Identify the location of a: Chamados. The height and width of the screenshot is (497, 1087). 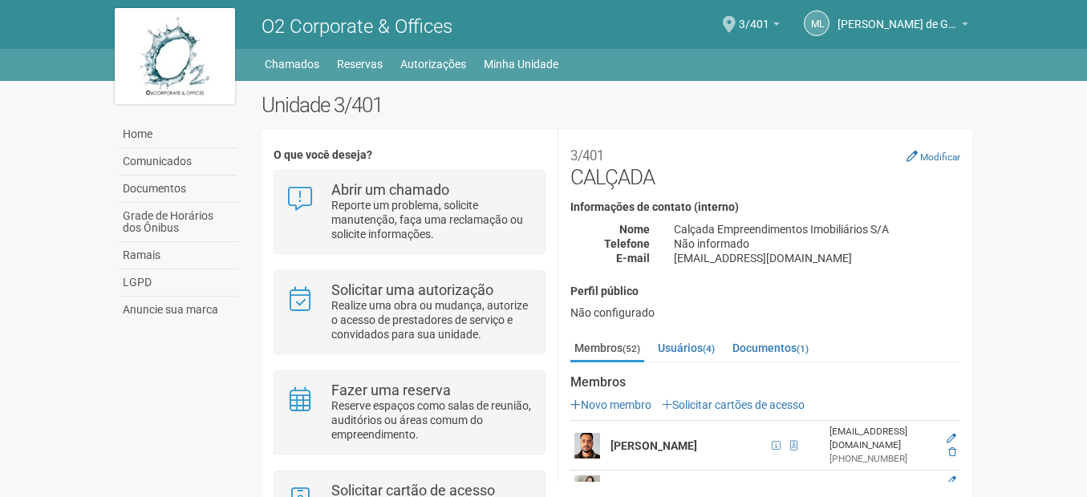
(292, 64).